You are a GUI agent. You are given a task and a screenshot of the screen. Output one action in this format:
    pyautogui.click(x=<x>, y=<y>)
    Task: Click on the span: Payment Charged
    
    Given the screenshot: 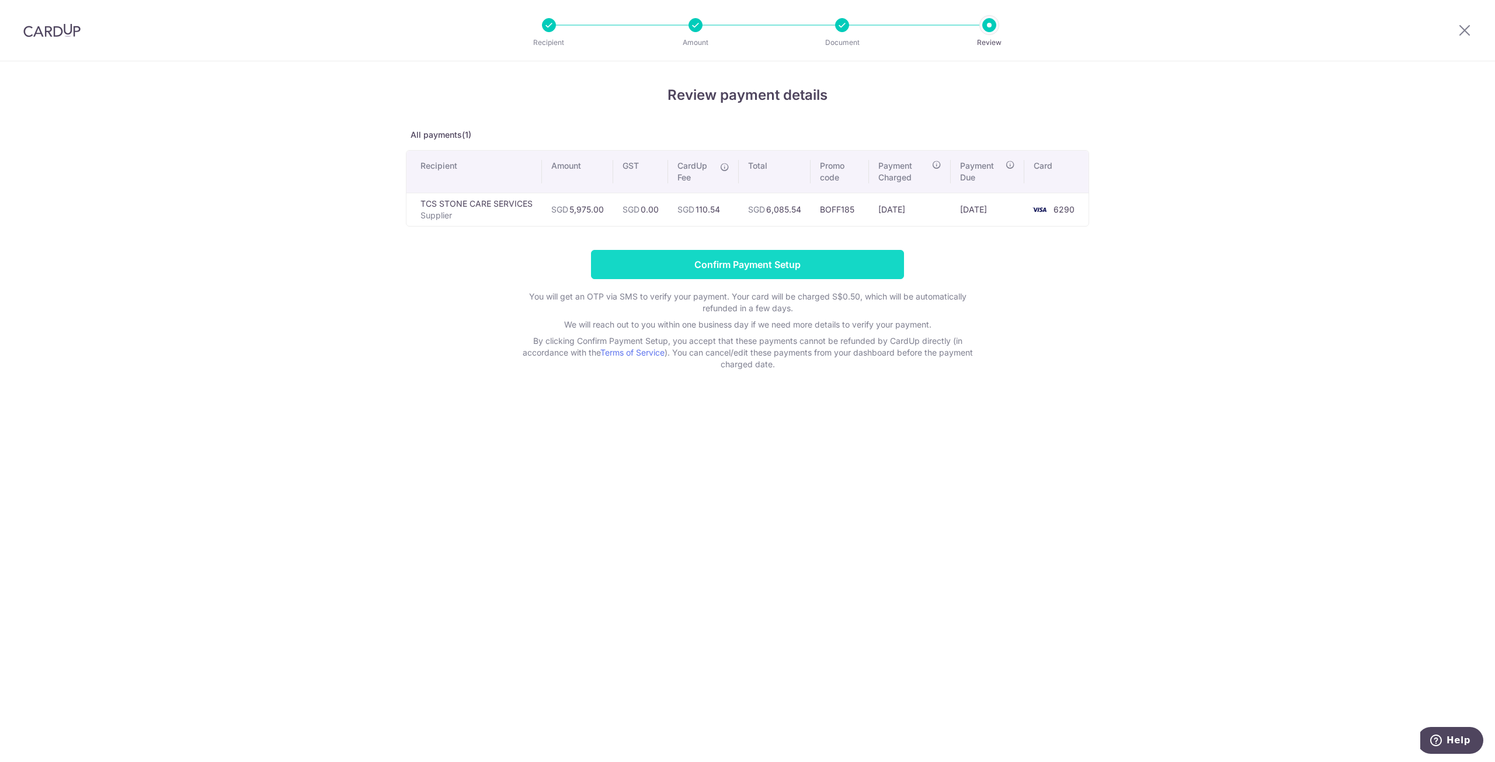 What is the action you would take?
    pyautogui.click(x=903, y=172)
    